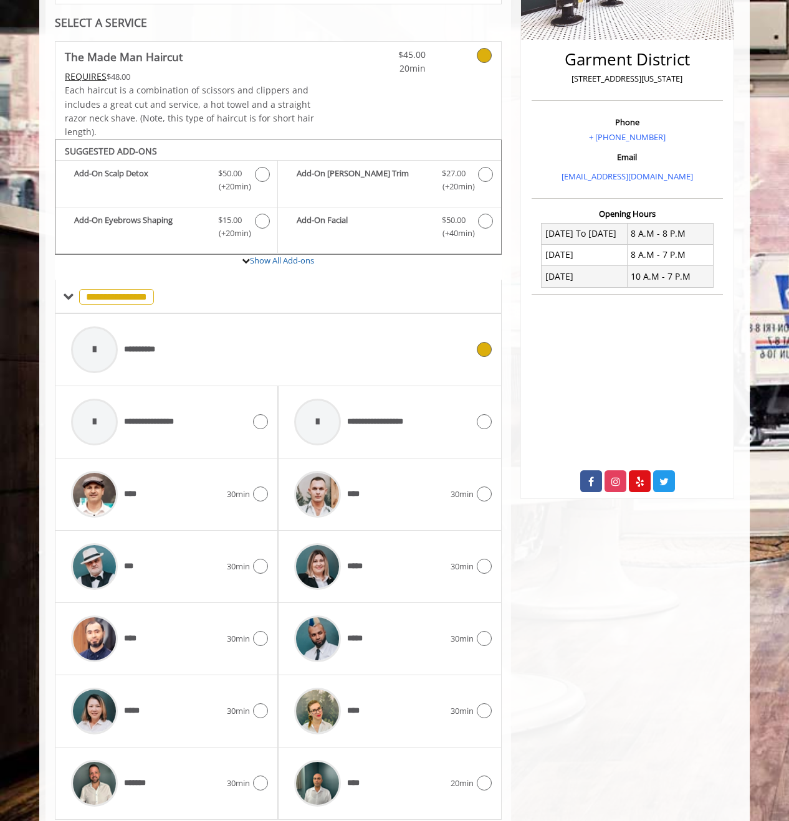  I want to click on label: Add-On Facial, so click(389, 228).